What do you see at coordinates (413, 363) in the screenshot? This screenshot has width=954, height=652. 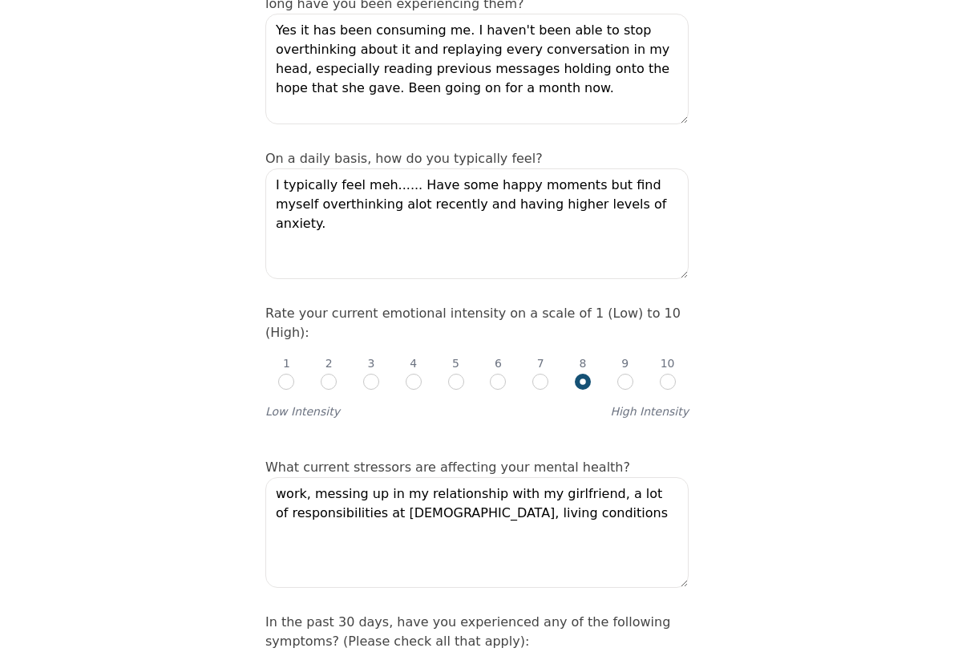 I see `p: 4` at bounding box center [413, 363].